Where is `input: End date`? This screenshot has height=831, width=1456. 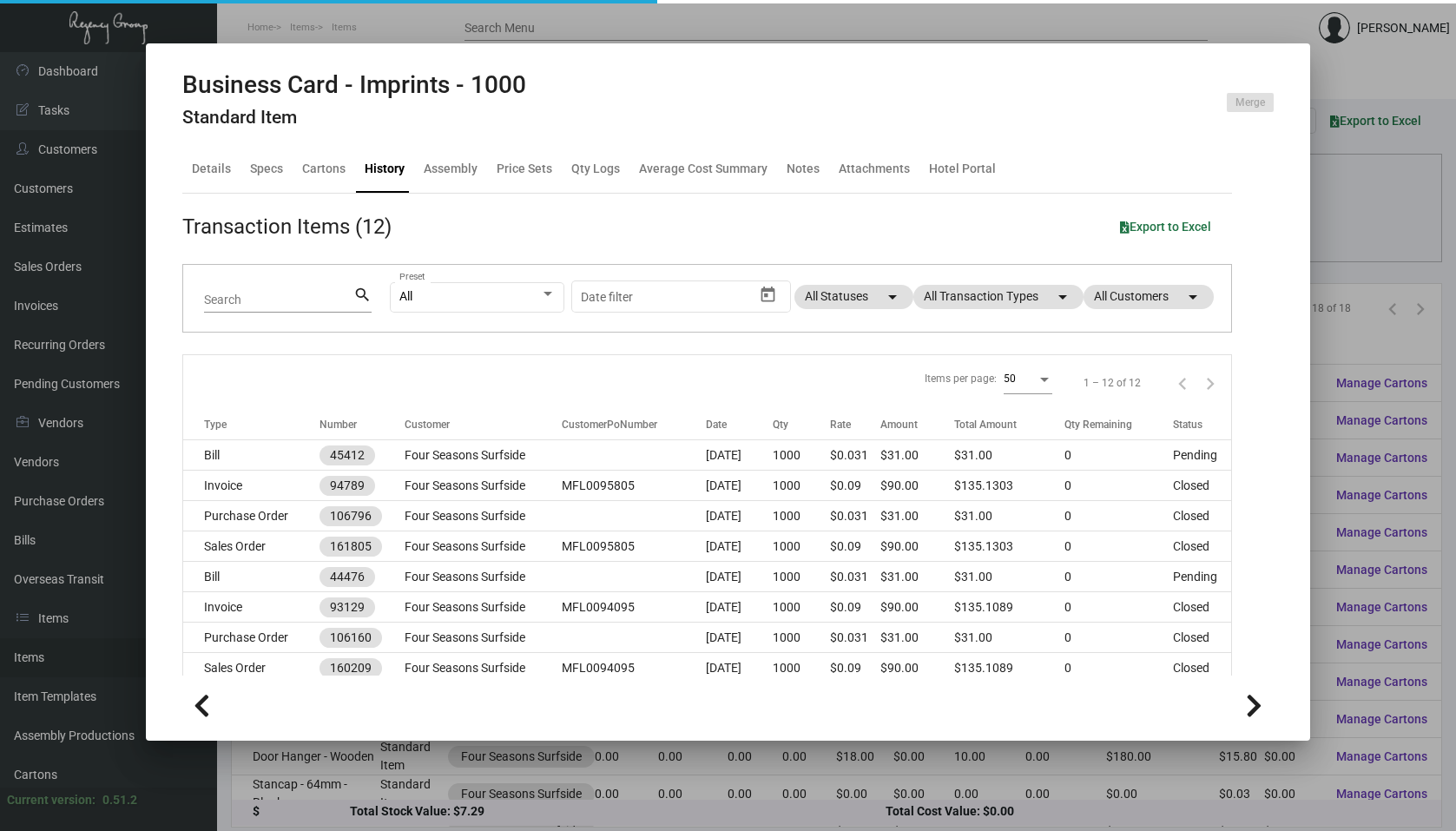 input: End date is located at coordinates (691, 297).